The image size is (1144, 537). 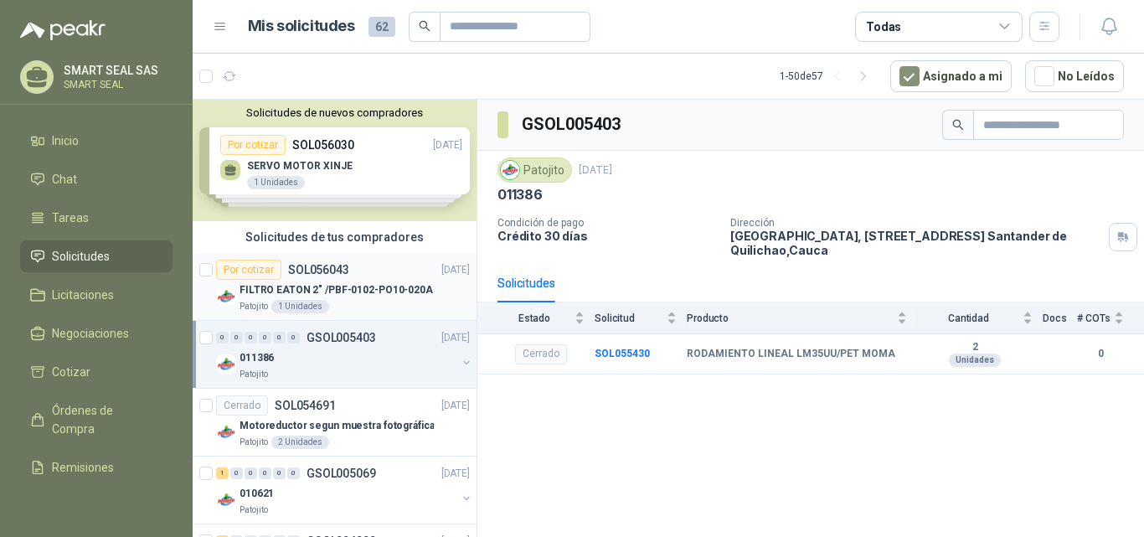 I want to click on th: Solicitud, so click(x=641, y=318).